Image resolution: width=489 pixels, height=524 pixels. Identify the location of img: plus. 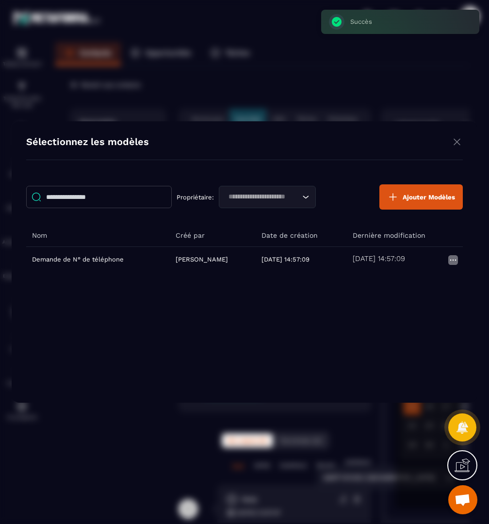
(393, 197).